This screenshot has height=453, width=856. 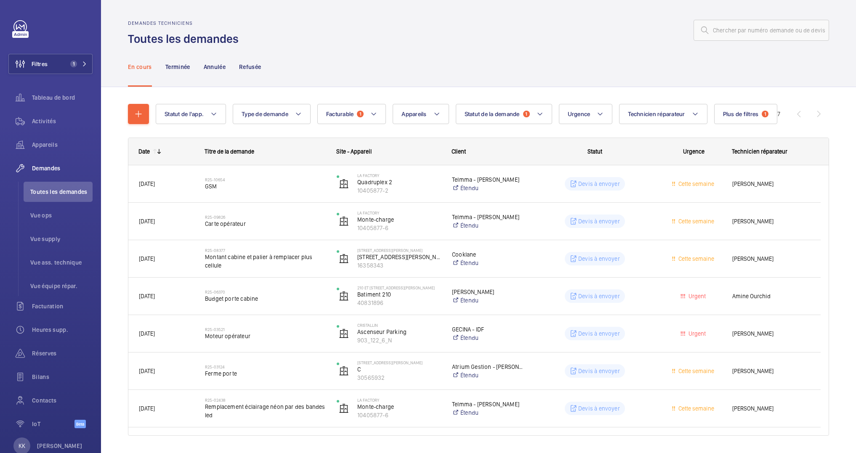 What do you see at coordinates (399, 378) in the screenshot?
I see `p: 30565932` at bounding box center [399, 378].